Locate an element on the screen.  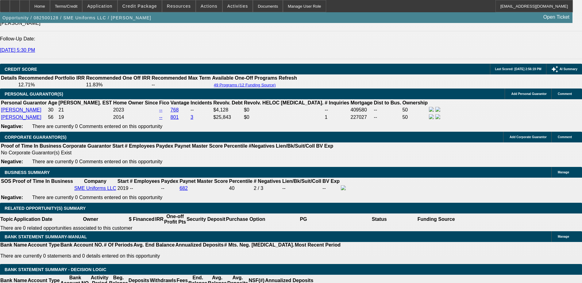
p: There are currently 0 statements and 0 details entered on this opportunity is located at coordinates (170, 256).